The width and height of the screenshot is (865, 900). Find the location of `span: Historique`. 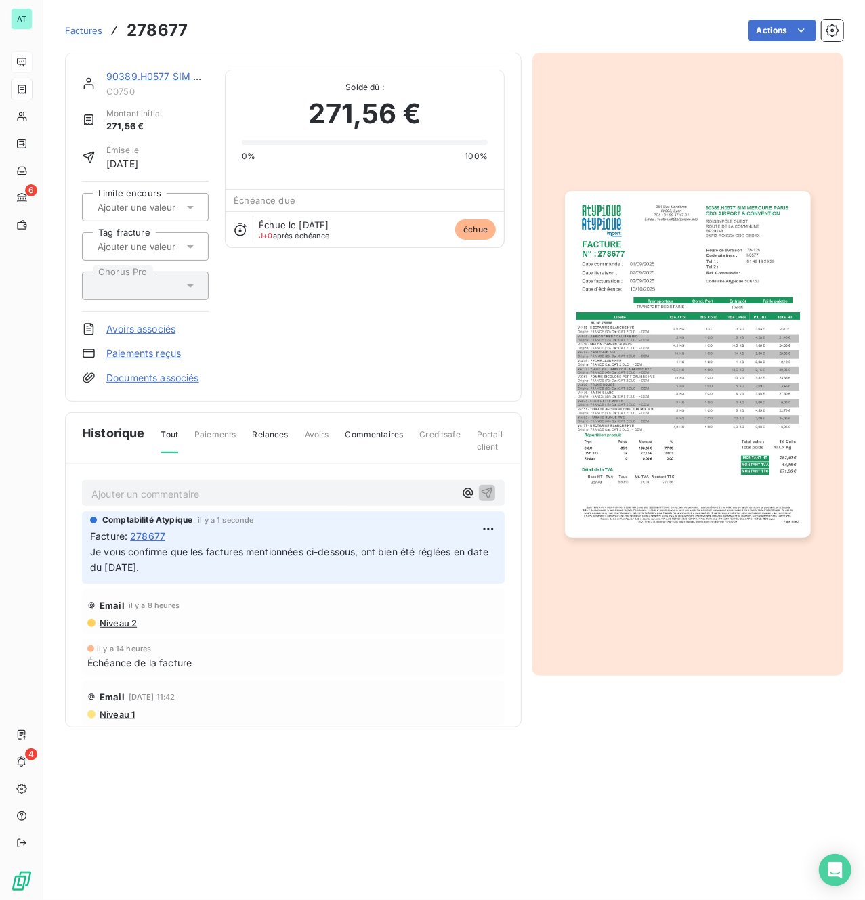

span: Historique is located at coordinates (113, 433).